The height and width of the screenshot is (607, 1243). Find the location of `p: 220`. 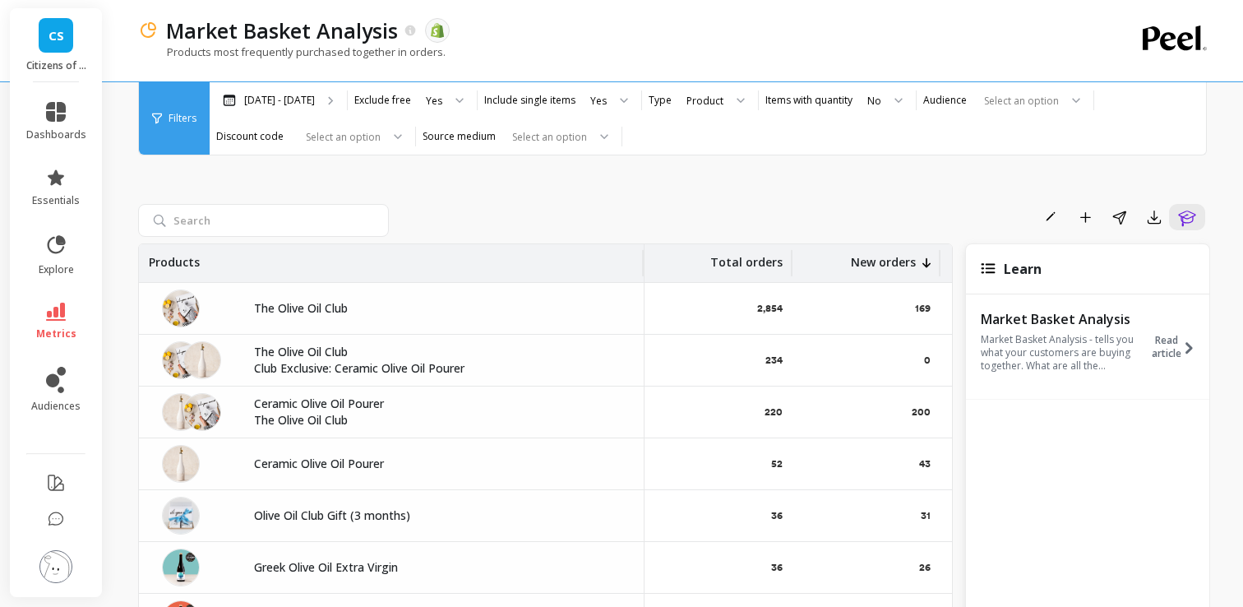

p: 220 is located at coordinates (774, 412).